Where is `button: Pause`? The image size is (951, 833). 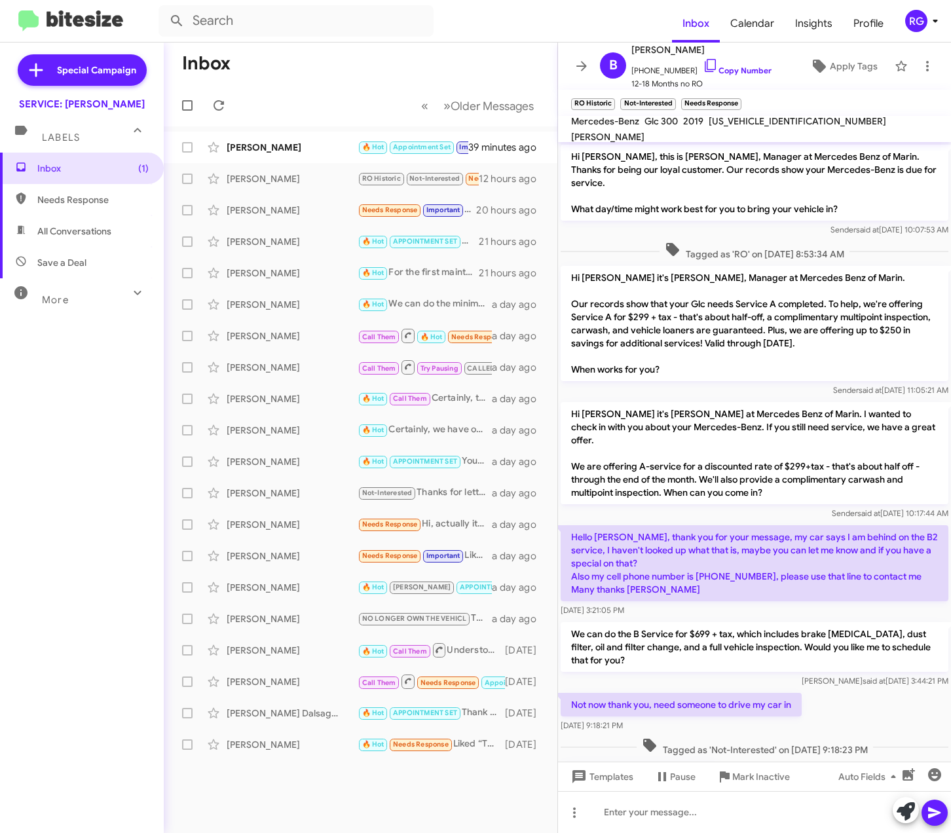
button: Pause is located at coordinates (675, 777).